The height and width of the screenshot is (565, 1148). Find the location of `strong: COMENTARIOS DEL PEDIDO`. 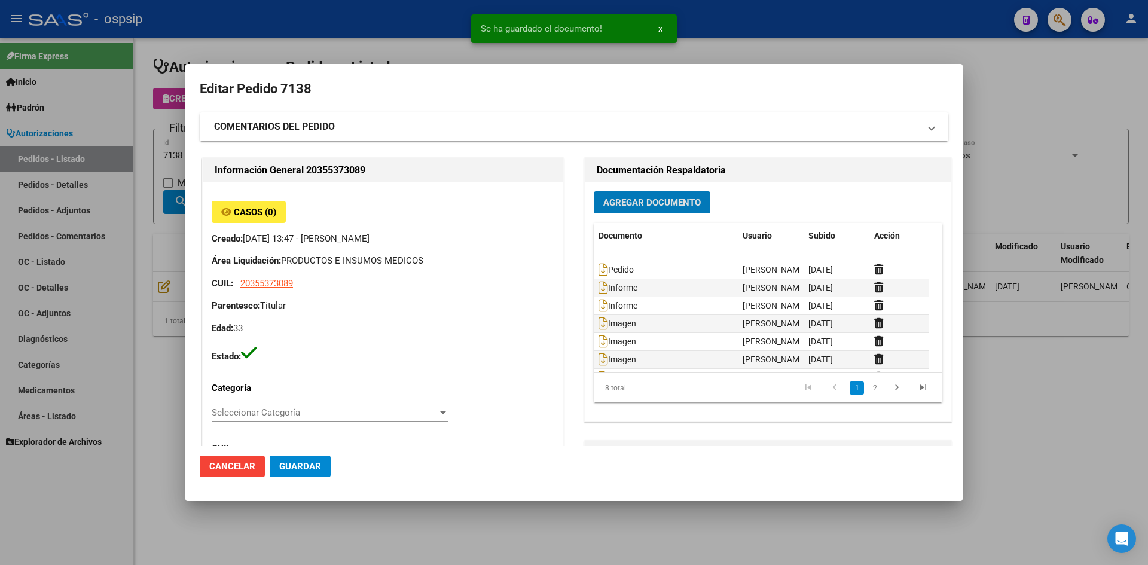

strong: COMENTARIOS DEL PEDIDO is located at coordinates (274, 127).